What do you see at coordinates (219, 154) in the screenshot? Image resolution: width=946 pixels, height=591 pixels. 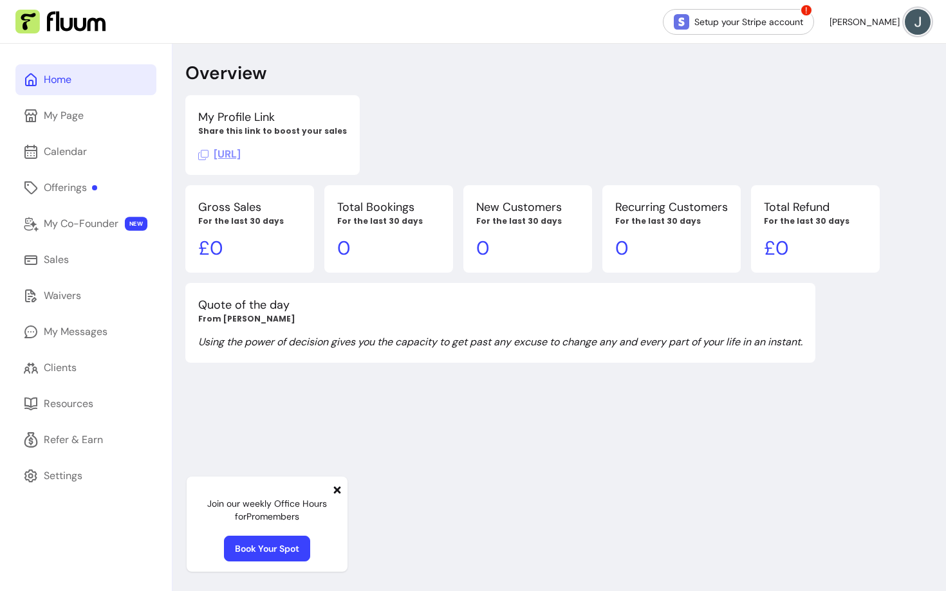 I see `span: Click to copy` at bounding box center [219, 154].